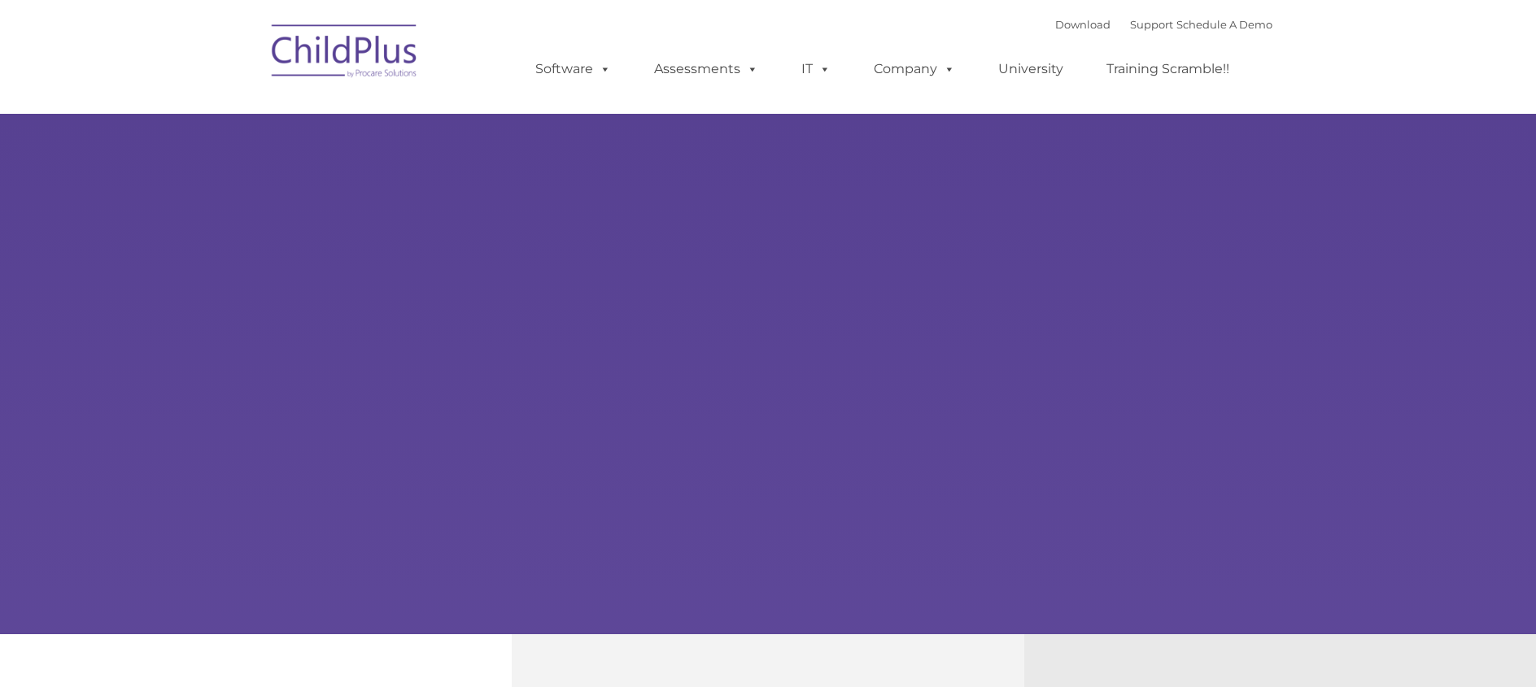  I want to click on a: Training Scramble!!, so click(1167, 69).